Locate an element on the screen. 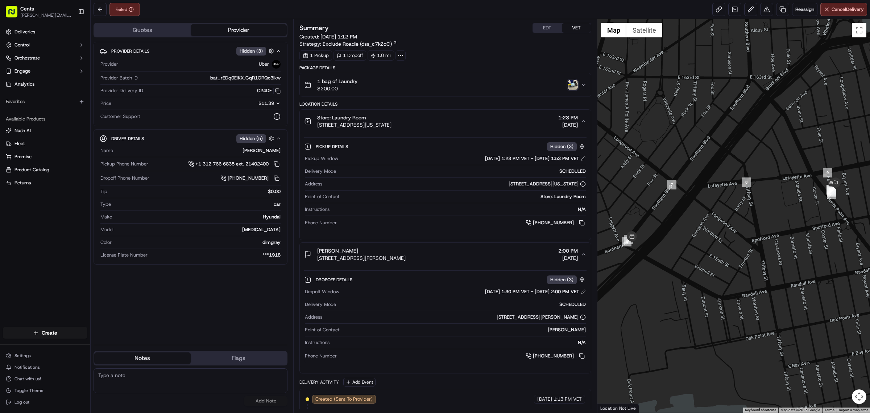 This screenshot has height=413, width=870. a: +1 312 766 6835 ext. 21402400 is located at coordinates (234, 164).